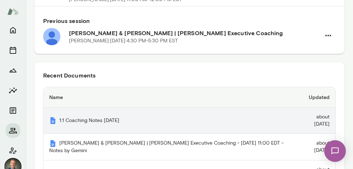 Image resolution: width=353 pixels, height=169 pixels. Describe the element at coordinates (169, 97) in the screenshot. I see `th: Name` at that location.